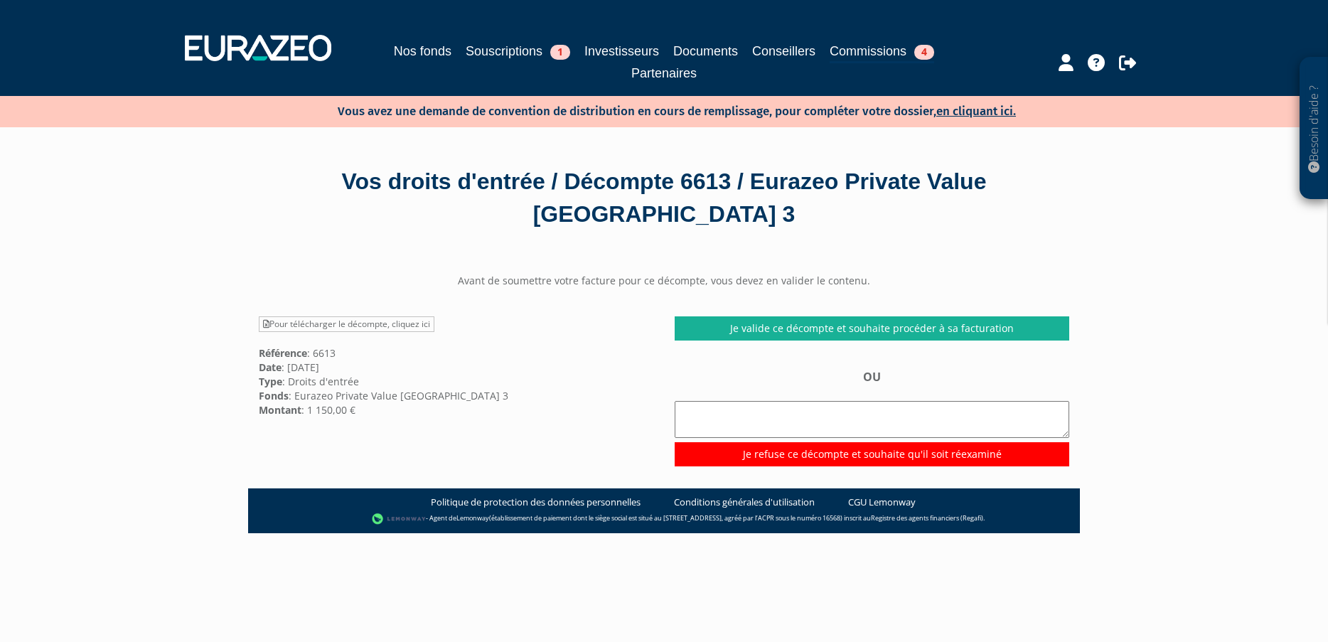 The image size is (1328, 642). What do you see at coordinates (924, 52) in the screenshot?
I see `span: 4` at bounding box center [924, 52].